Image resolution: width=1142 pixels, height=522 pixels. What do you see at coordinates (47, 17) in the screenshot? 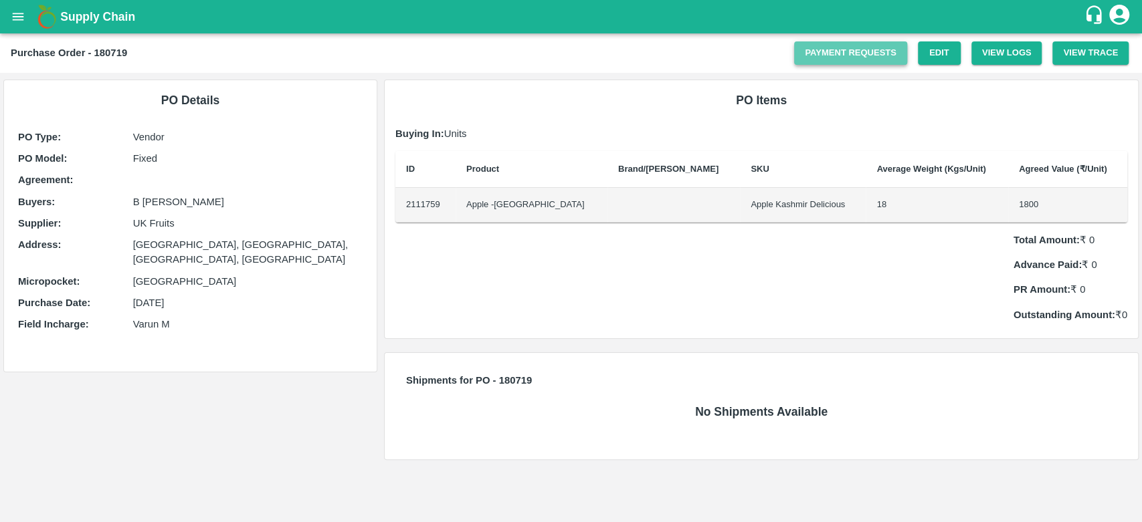
I see `img: logo` at bounding box center [47, 17].